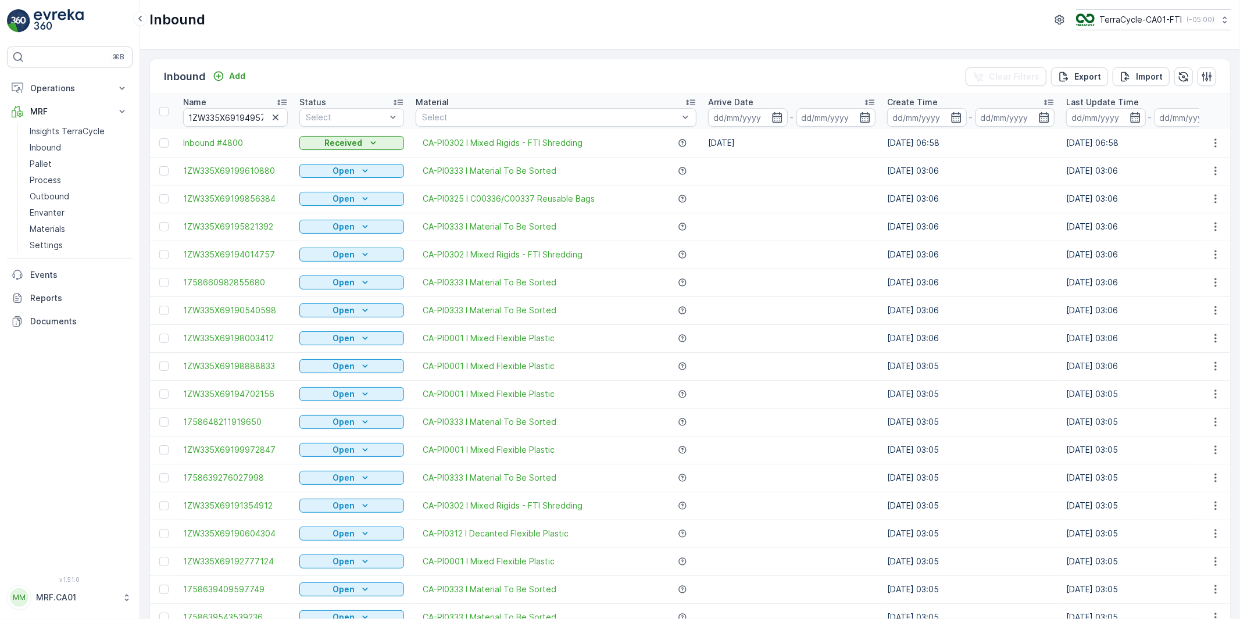 This screenshot has height=619, width=1240. I want to click on a: 1ZW335X69199856384, so click(235, 199).